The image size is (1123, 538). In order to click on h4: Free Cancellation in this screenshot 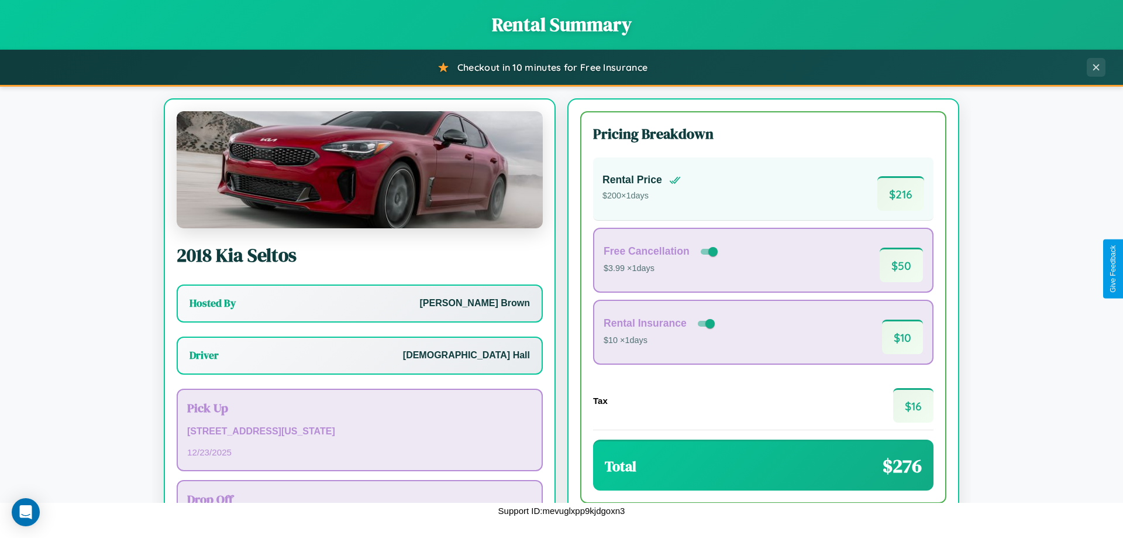, I will do `click(646, 251)`.